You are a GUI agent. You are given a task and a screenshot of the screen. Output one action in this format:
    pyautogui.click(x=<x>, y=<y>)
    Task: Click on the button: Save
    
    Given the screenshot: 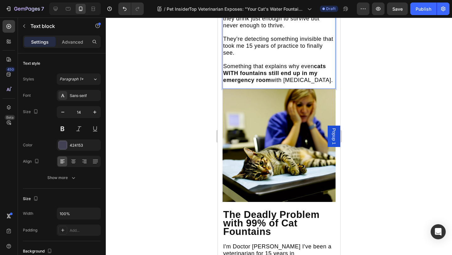 What is the action you would take?
    pyautogui.click(x=398, y=9)
    